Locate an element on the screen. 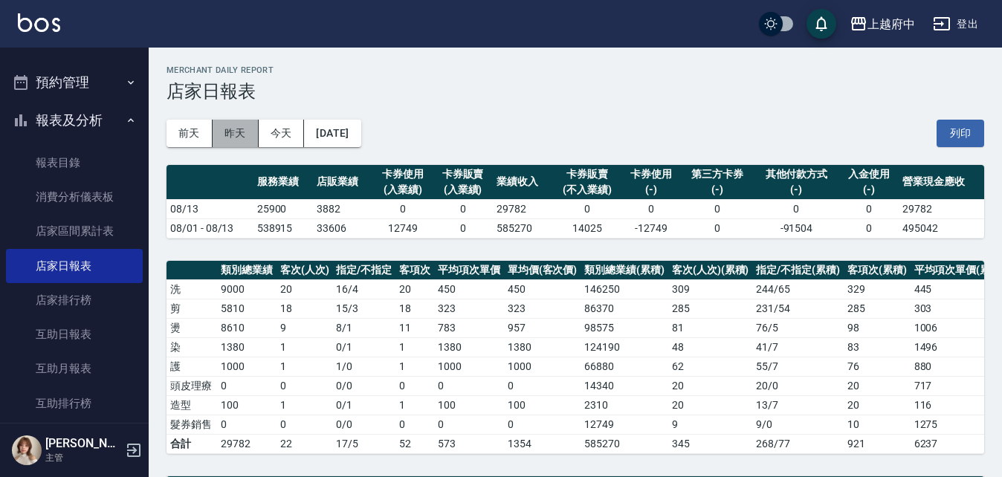  td: 329 is located at coordinates (877, 289).